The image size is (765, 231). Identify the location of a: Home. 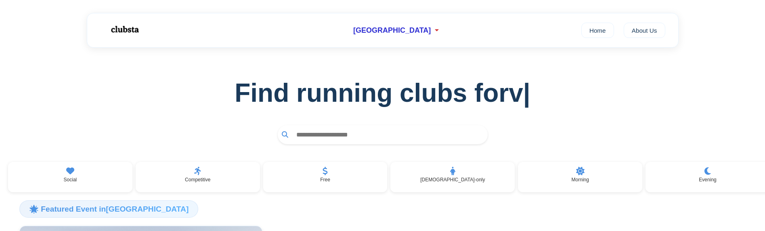
(598, 30).